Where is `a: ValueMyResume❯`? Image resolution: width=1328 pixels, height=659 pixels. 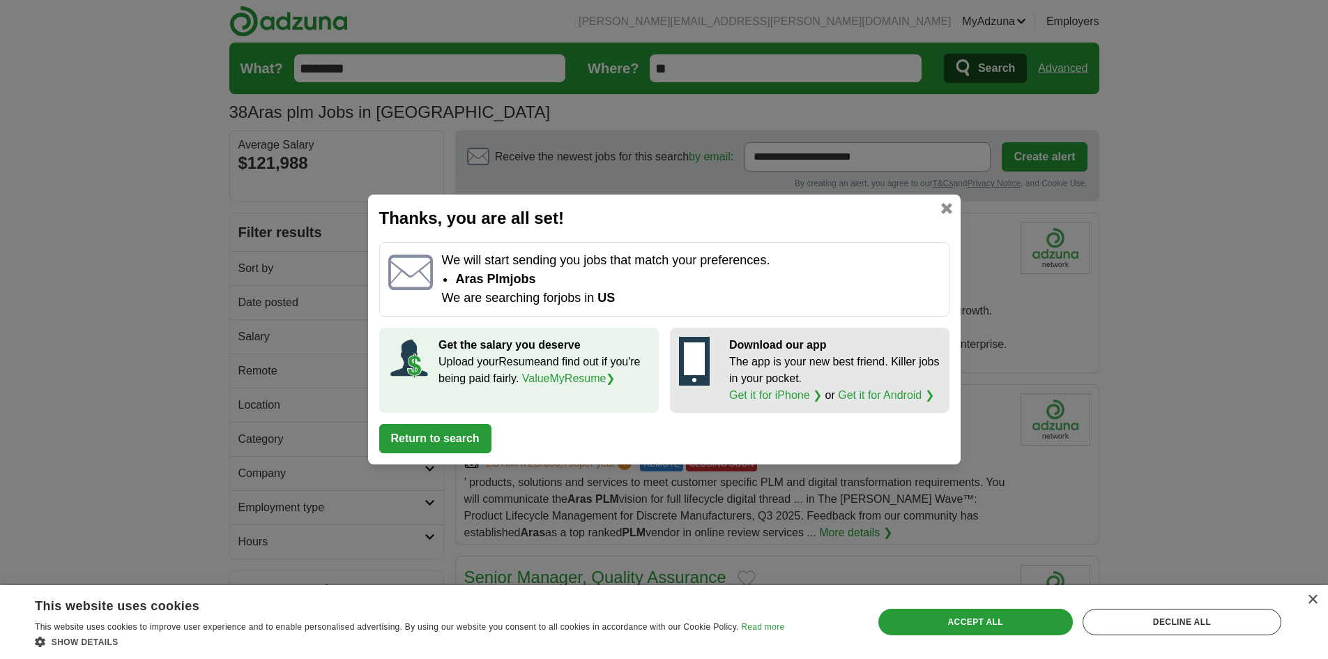
a: ValueMyResume❯ is located at coordinates (569, 378).